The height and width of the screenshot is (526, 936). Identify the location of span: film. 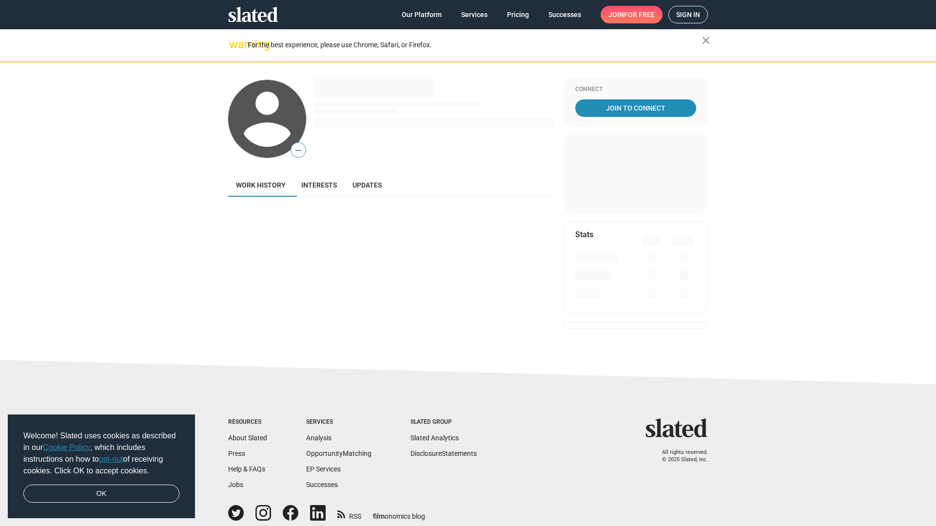
(379, 517).